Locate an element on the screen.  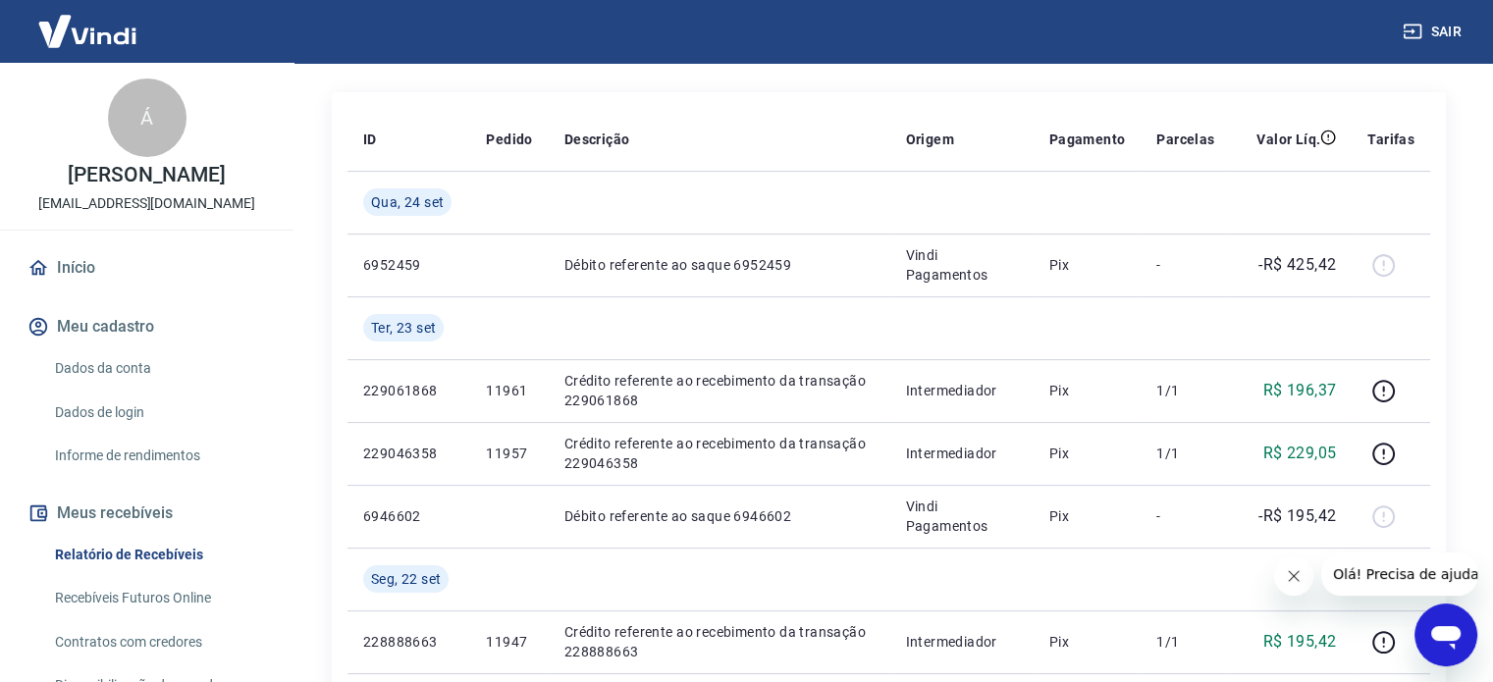
button: Meu cadastro is located at coordinates (146, 327).